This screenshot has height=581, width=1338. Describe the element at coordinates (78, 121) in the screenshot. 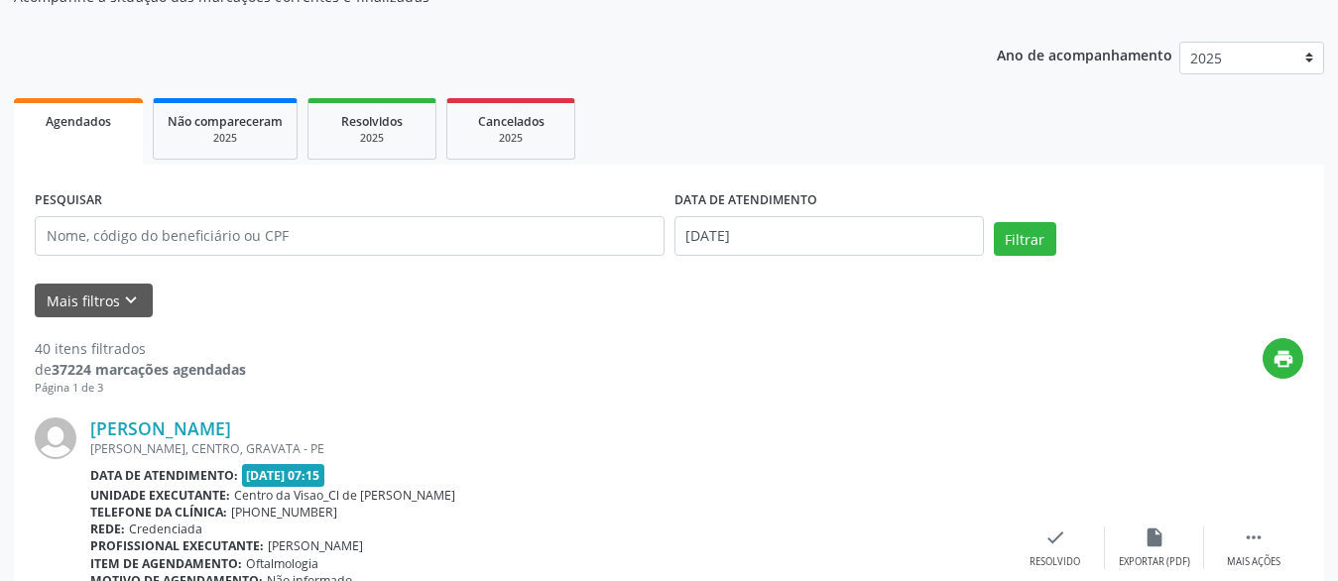

I see `span: Agendados` at that location.